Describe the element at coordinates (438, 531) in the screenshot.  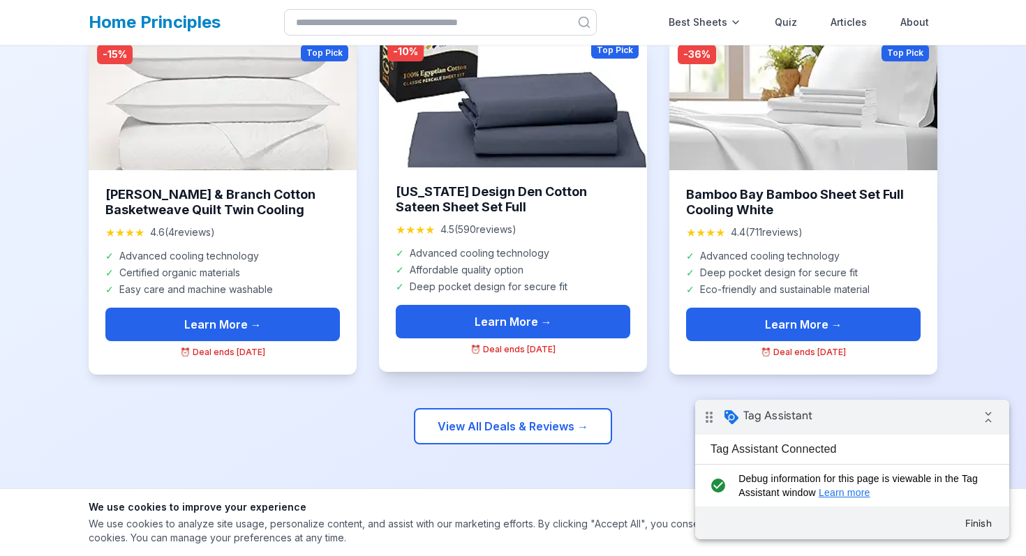
I see `p: We use cookies to analyze site usage, personalize content, and assist with our marketing efforts....` at that location.